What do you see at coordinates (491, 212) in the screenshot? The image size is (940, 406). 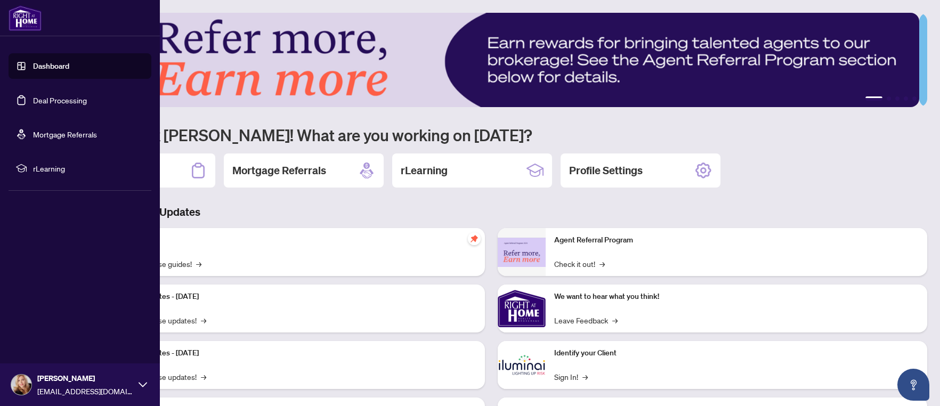 I see `h3: Brokerage & Industry Updates` at bounding box center [491, 212].